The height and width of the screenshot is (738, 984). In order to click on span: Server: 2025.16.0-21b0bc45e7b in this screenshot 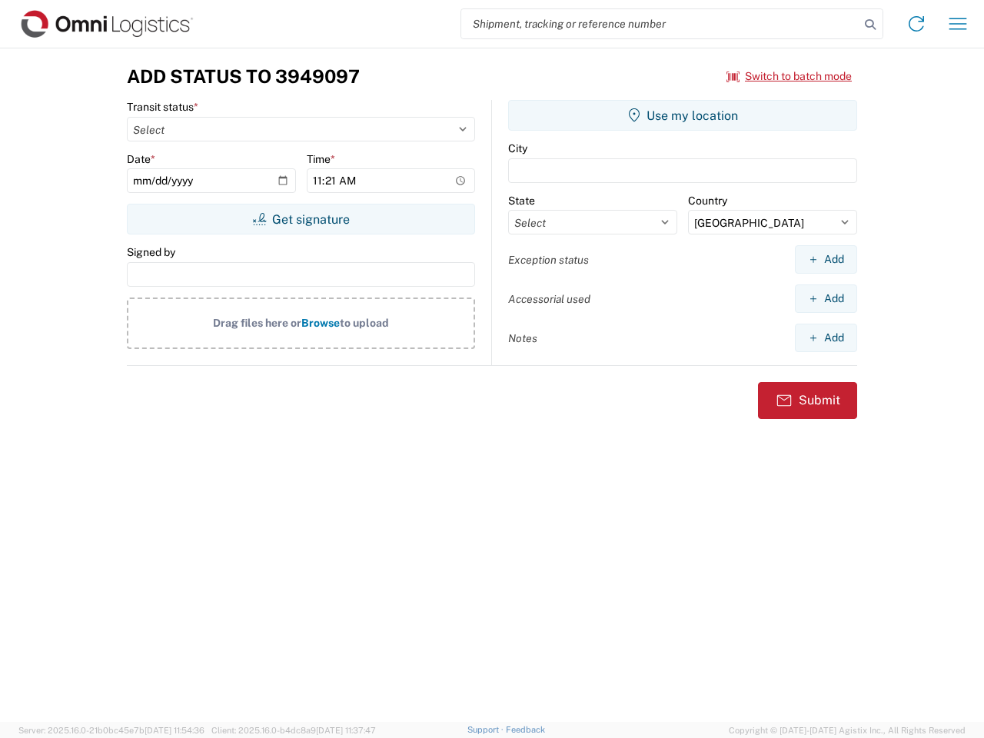, I will do `click(111, 730)`.